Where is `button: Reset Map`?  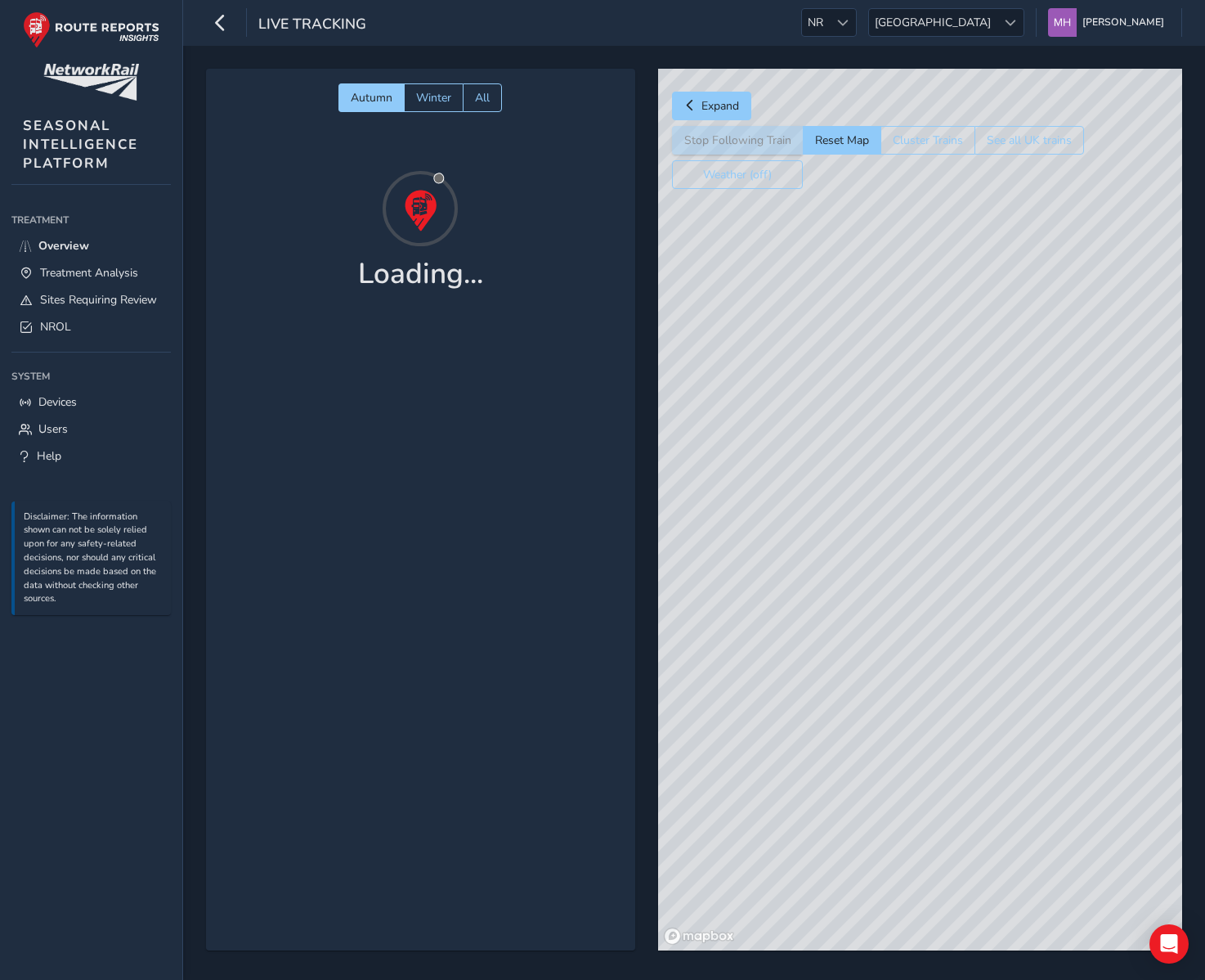
button: Reset Map is located at coordinates (841, 140).